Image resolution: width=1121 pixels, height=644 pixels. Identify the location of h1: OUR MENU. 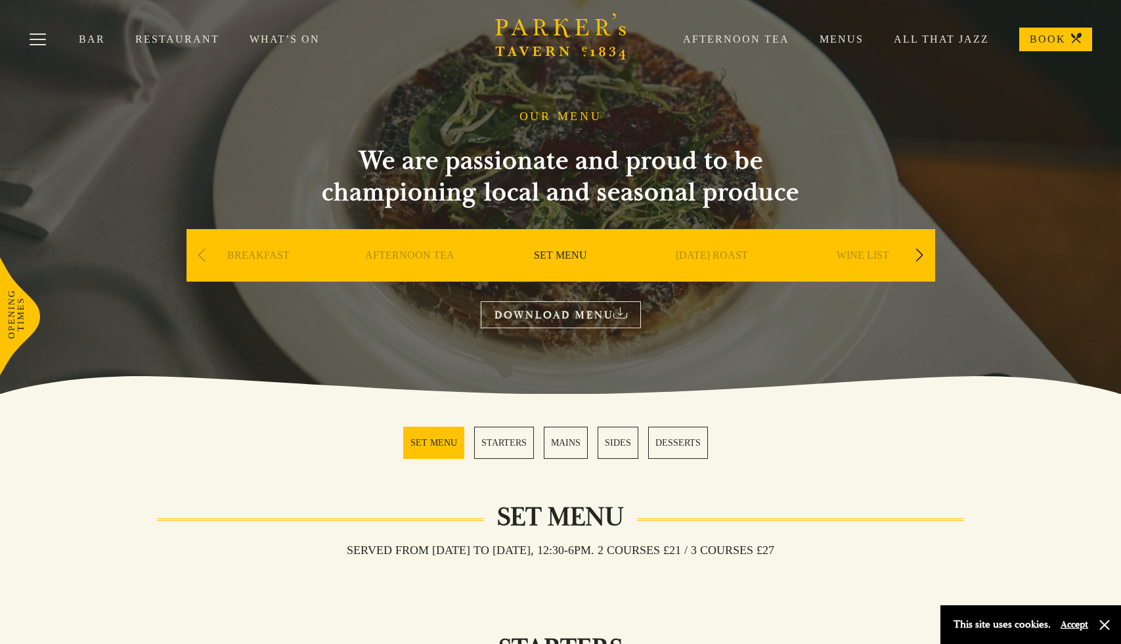
(561, 117).